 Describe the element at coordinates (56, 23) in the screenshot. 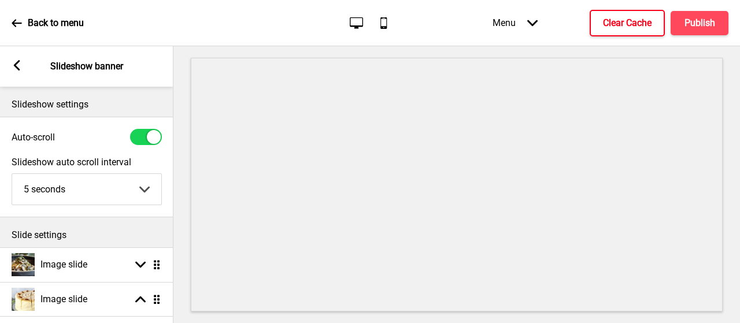

I see `p: Back to menu` at that location.